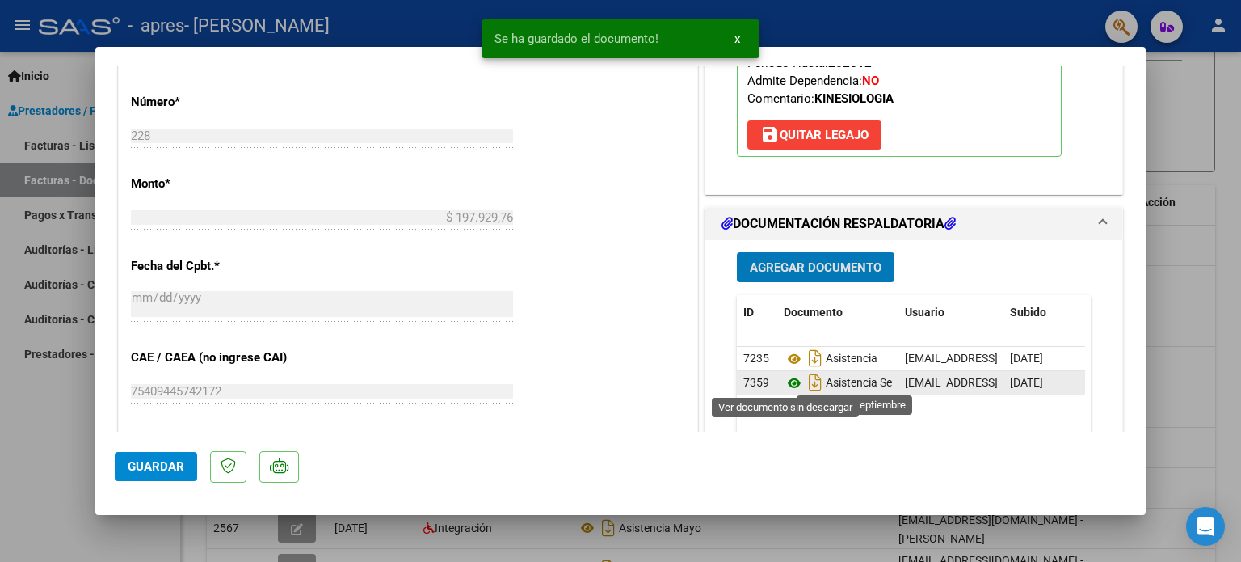 The width and height of the screenshot is (1241, 562). What do you see at coordinates (214, 357) in the screenshot?
I see `p: CAE / CAEA (no ingrese CAI)` at bounding box center [214, 357].